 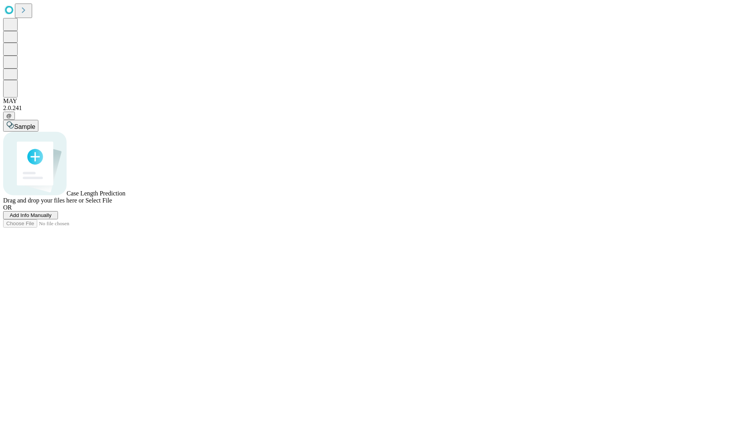 What do you see at coordinates (99, 200) in the screenshot?
I see `span: Select File` at bounding box center [99, 200].